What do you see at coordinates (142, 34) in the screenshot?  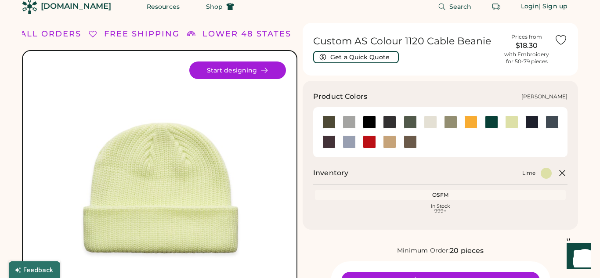 I see `div: FREE SHIPPING` at bounding box center [142, 34].